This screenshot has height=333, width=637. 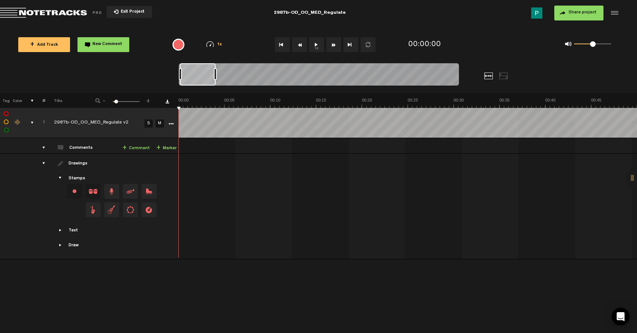 I want to click on span: Showcase draw menu, so click(x=61, y=245).